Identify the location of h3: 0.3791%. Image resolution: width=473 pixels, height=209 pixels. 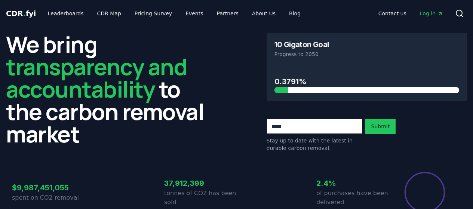
(367, 81).